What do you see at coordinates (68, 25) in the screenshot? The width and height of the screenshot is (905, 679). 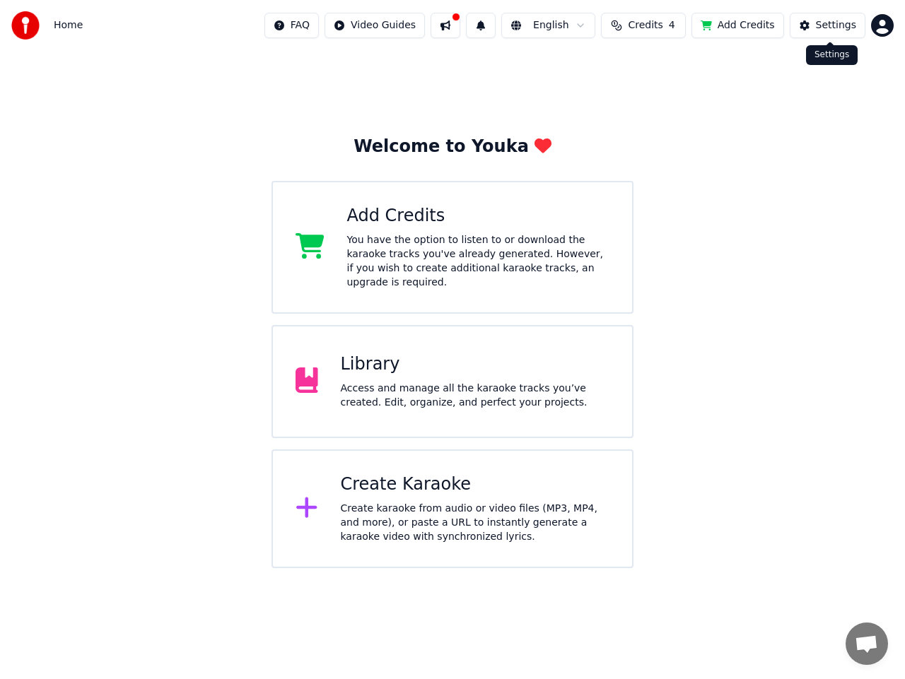 I see `span: Home` at bounding box center [68, 25].